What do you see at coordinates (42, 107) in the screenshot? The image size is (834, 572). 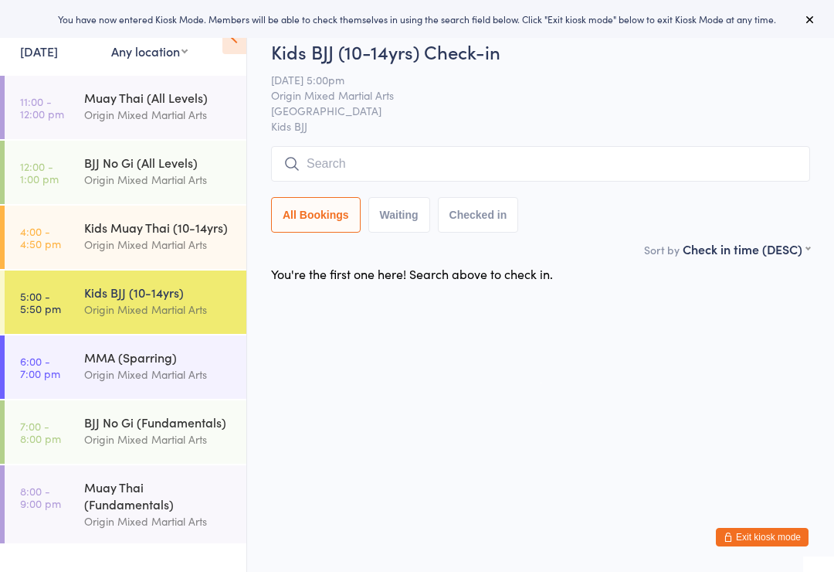 I see `time: 11:00 - 12:00 pm` at bounding box center [42, 107].